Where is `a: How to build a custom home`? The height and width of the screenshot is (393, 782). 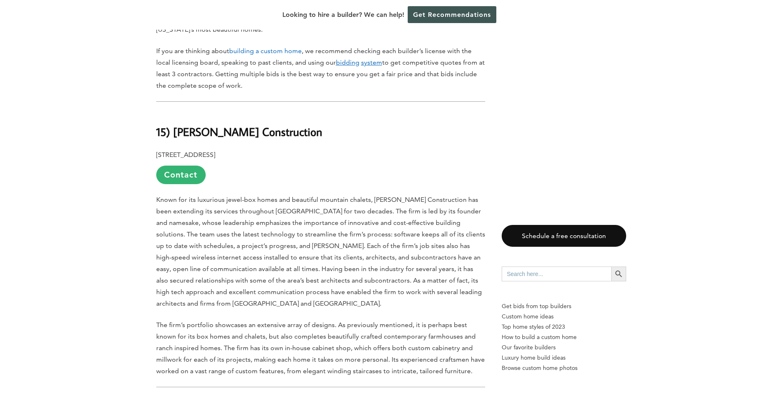
a: How to build a custom home is located at coordinates (564, 337).